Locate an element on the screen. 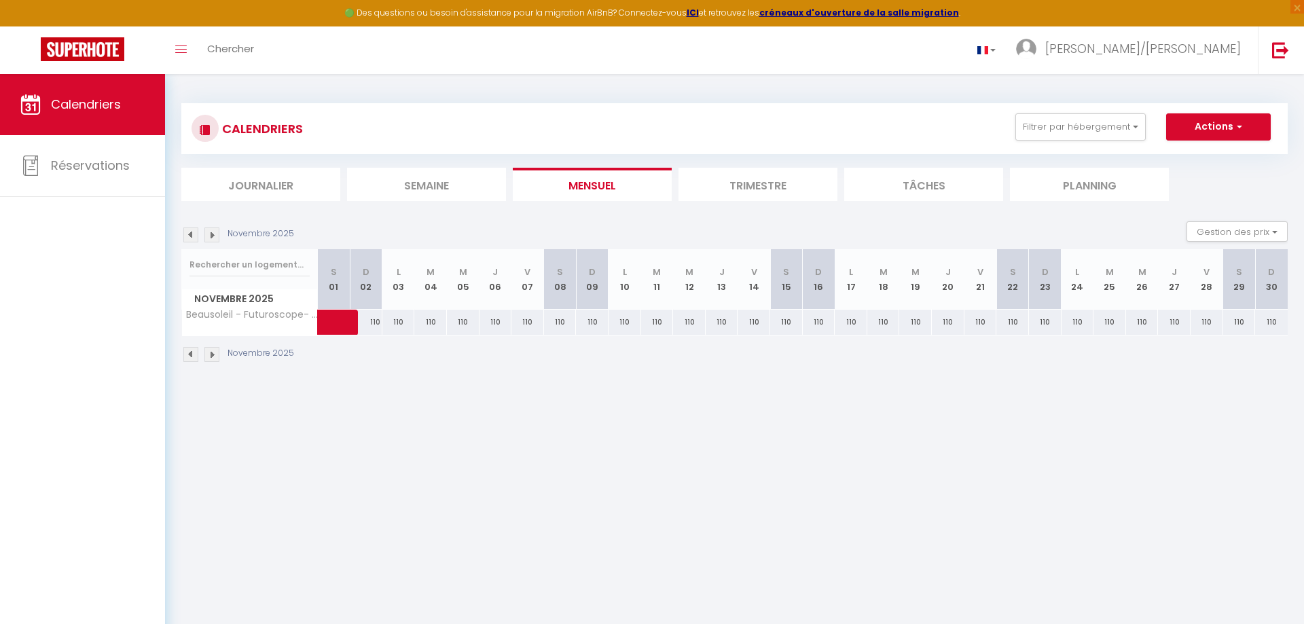 This screenshot has height=624, width=1304. th: 12 is located at coordinates (689, 279).